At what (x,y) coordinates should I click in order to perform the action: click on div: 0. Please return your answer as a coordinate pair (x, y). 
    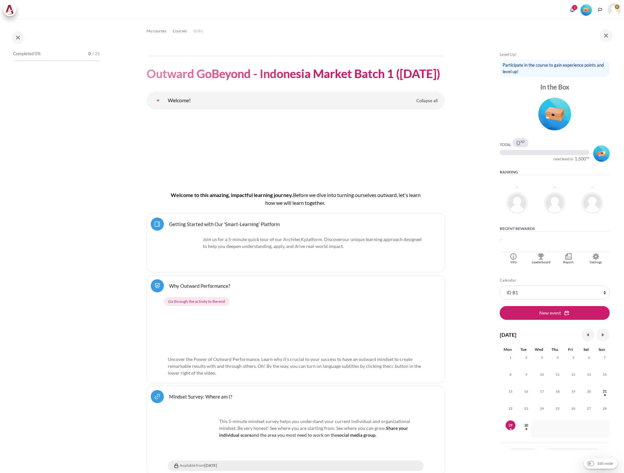
    Looking at the image, I should click on (520, 143).